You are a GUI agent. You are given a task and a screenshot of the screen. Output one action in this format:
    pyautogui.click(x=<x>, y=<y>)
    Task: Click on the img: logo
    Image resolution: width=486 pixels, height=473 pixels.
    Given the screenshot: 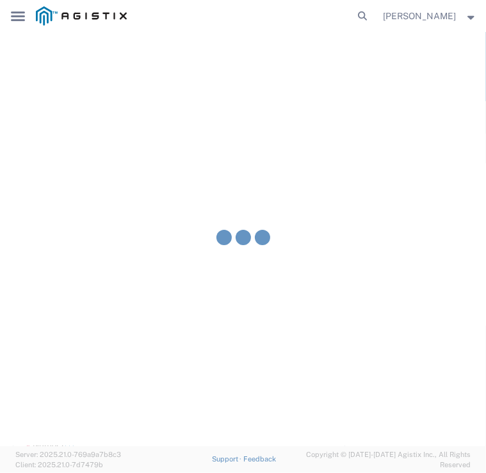 What is the action you would take?
    pyautogui.click(x=81, y=16)
    